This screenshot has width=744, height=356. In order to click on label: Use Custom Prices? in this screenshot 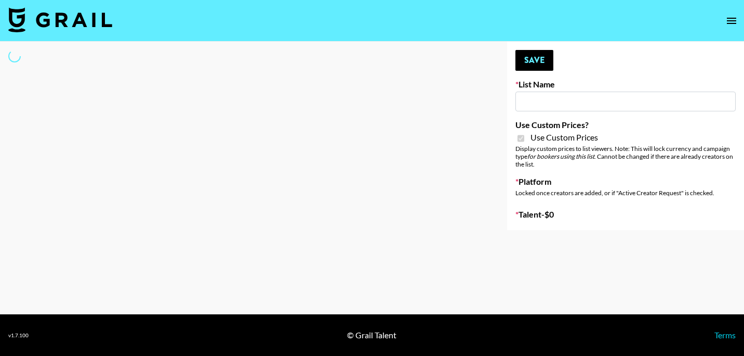, I will do `click(626, 125)`.